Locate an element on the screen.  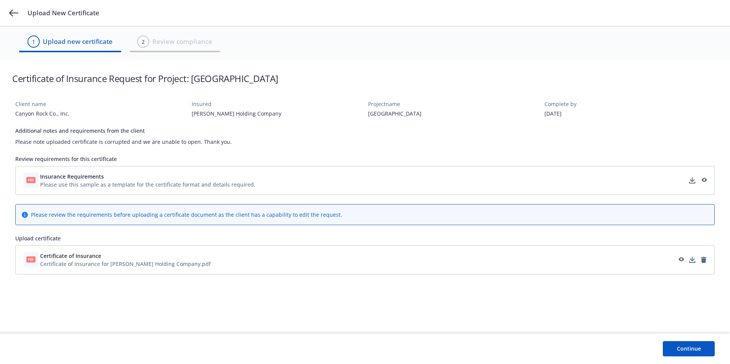
div: Upload certificate is located at coordinates (365, 238).